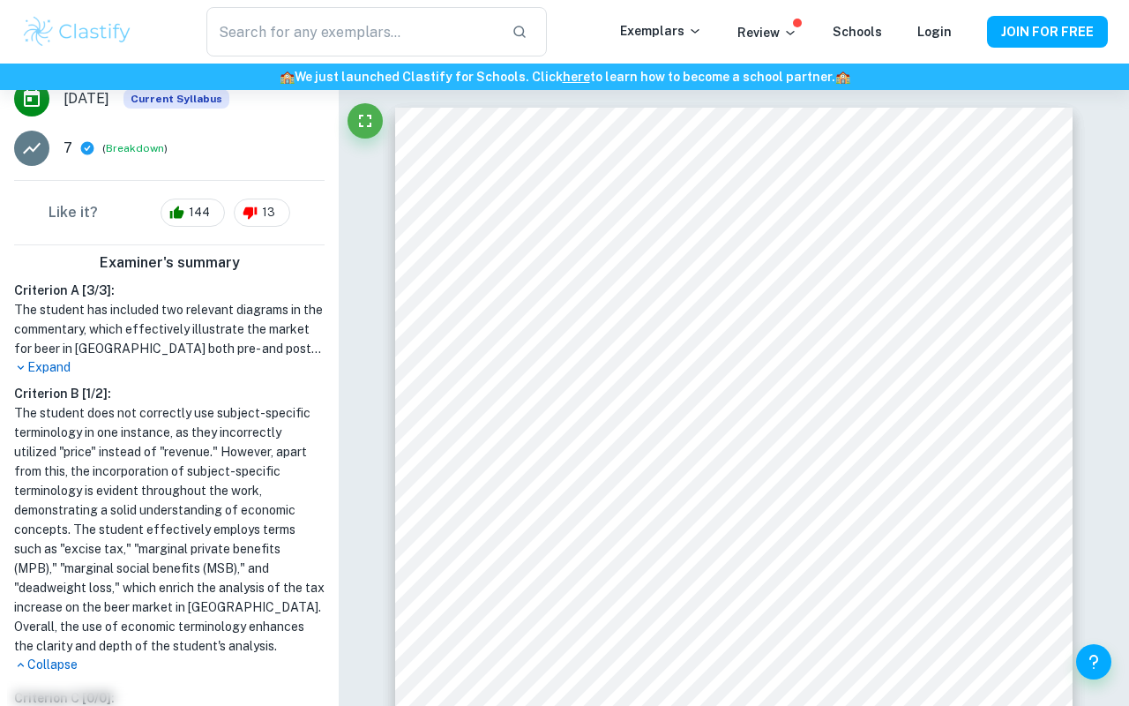 This screenshot has height=706, width=1129. What do you see at coordinates (77, 32) in the screenshot?
I see `img: Clastify logo` at bounding box center [77, 32].